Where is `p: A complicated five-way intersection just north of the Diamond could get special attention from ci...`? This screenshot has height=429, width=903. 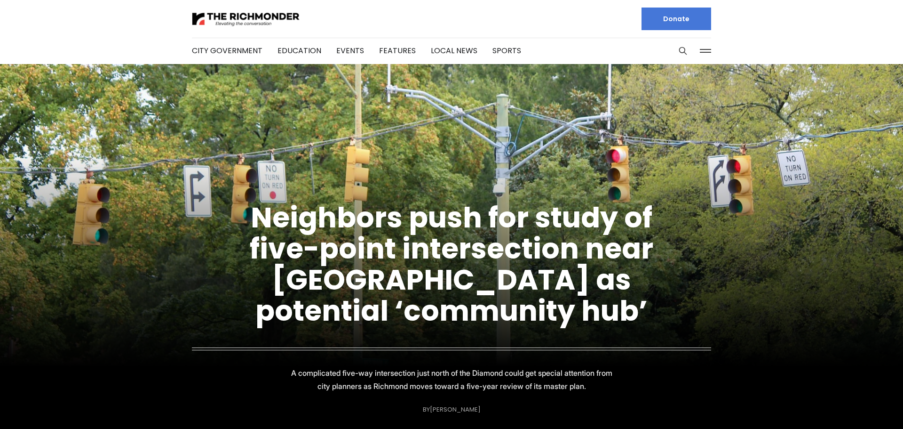 p: A complicated five-way intersection just north of the Diamond could get special attention from ci... is located at coordinates (452, 379).